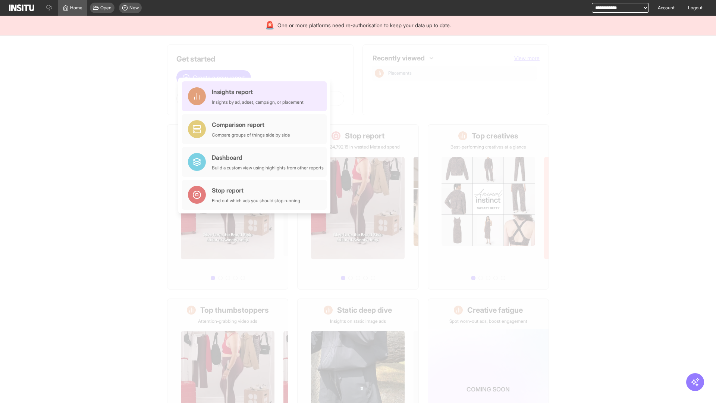  What do you see at coordinates (364, 25) in the screenshot?
I see `span: One or more platforms need re-authorisation to keep your data up to date.` at bounding box center [364, 25].